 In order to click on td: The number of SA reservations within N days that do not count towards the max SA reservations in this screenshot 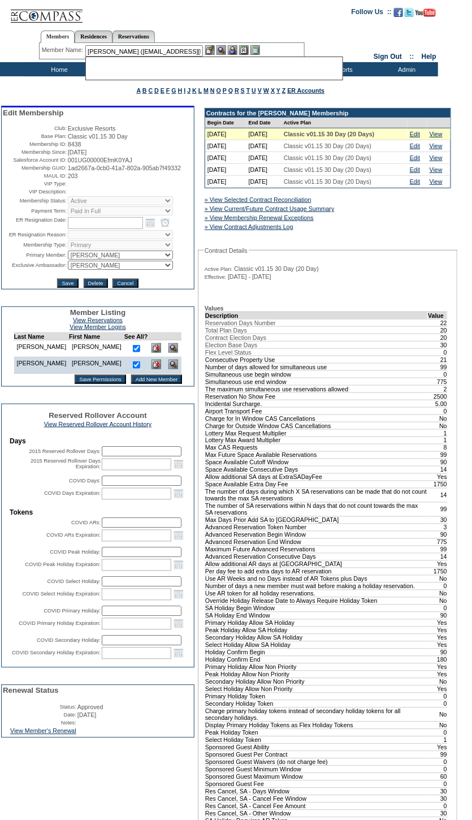, I will do `click(317, 509)`.